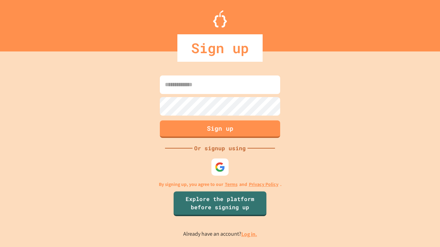 This screenshot has height=247, width=440. What do you see at coordinates (220, 167) in the screenshot?
I see `img: google-icon.svg` at bounding box center [220, 167].